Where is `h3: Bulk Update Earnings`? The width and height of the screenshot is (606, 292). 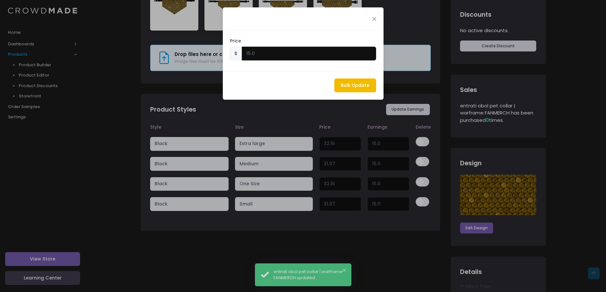
h3: Bulk Update Earnings is located at coordinates (260, 19).